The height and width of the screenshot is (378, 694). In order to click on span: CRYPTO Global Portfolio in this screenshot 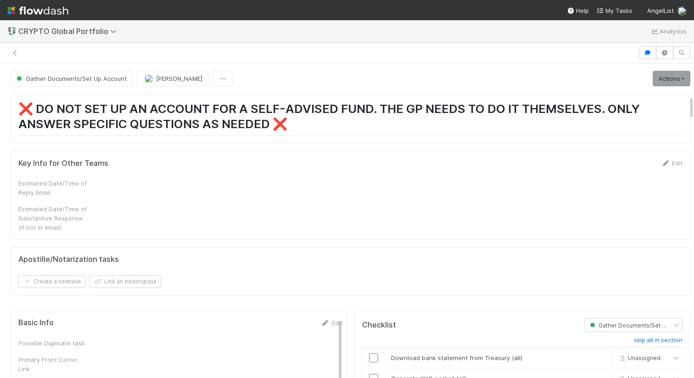, I will do `click(70, 31)`.